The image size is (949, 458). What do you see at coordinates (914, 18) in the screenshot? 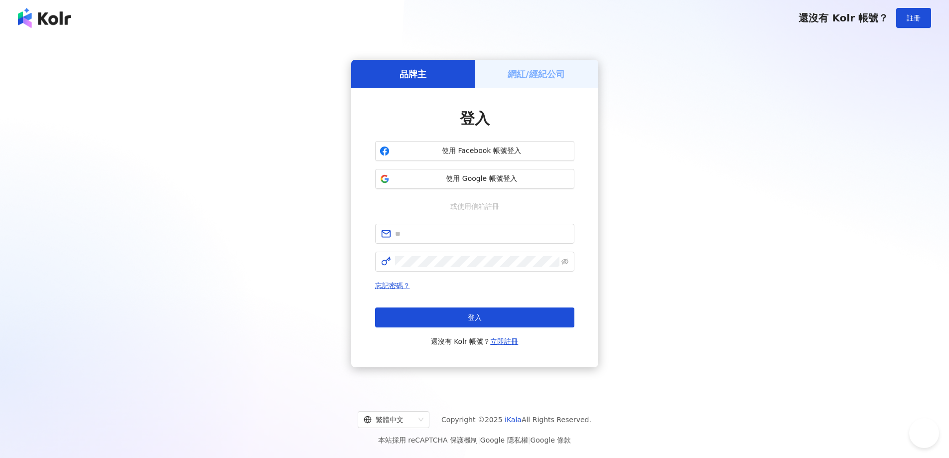
I see `button: 註冊` at bounding box center [914, 18].